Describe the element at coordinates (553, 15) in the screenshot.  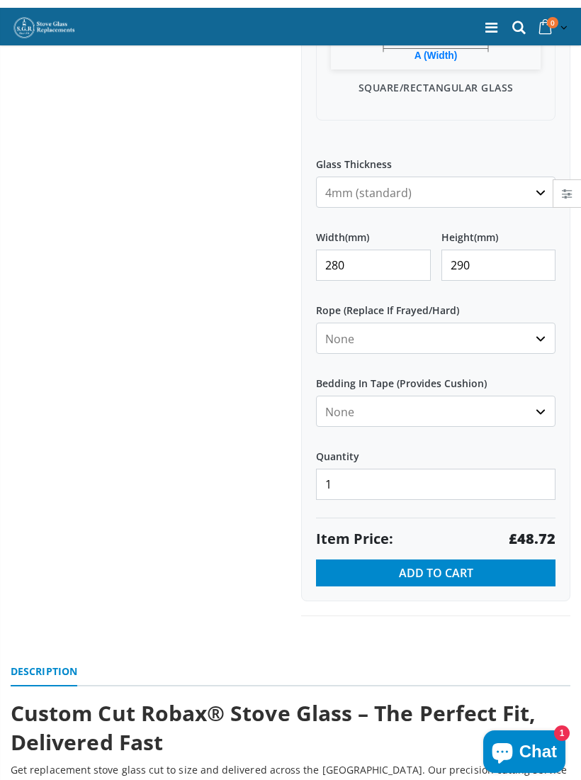
I see `span: 0` at that location.